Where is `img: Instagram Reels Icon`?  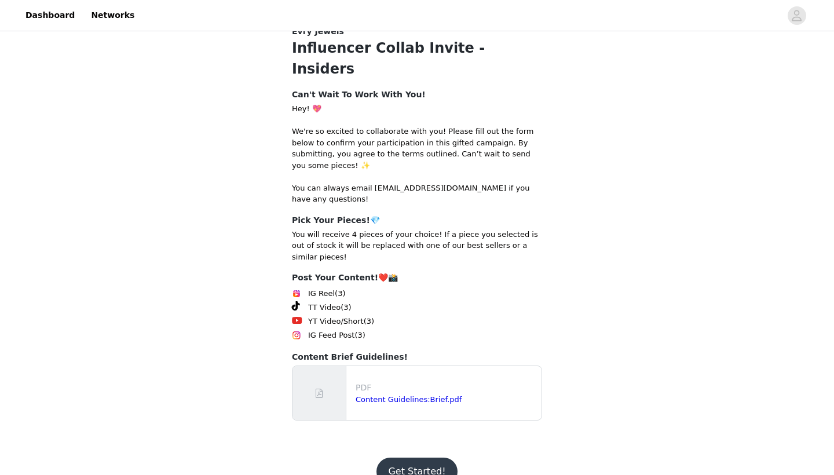 img: Instagram Reels Icon is located at coordinates (296, 294).